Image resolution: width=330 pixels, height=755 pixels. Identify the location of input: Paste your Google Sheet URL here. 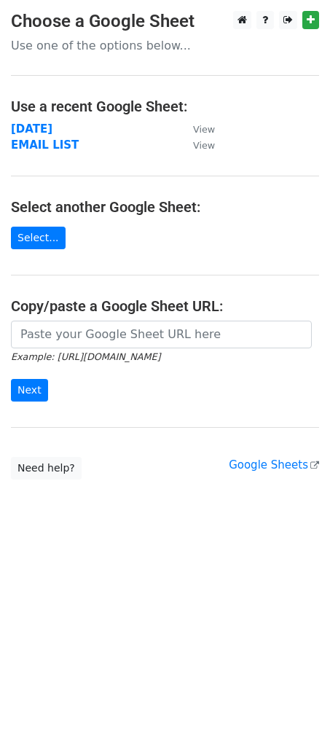
(161, 335).